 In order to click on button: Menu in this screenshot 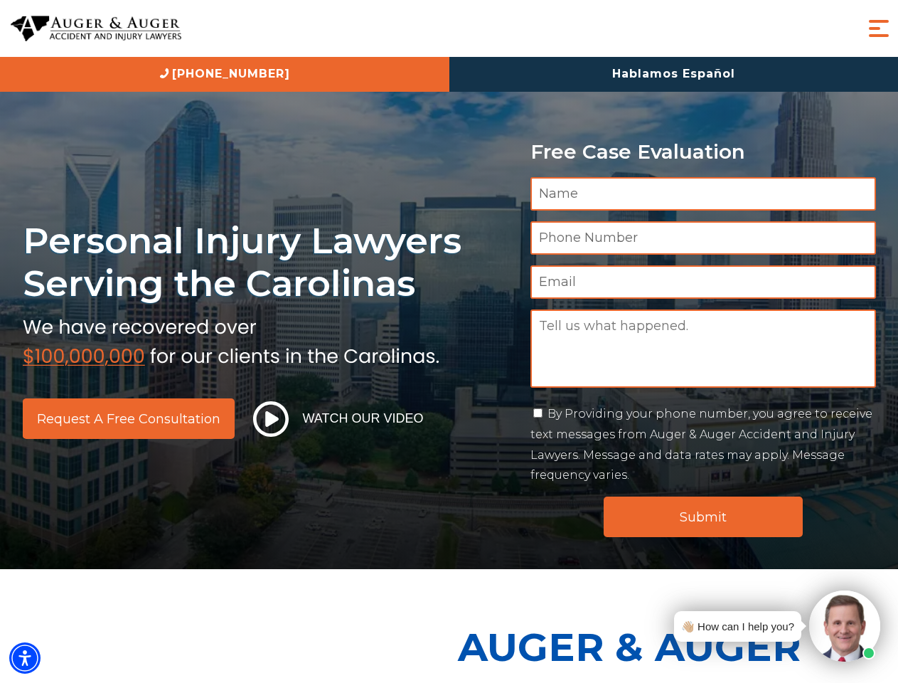, I will do `click(879, 28)`.